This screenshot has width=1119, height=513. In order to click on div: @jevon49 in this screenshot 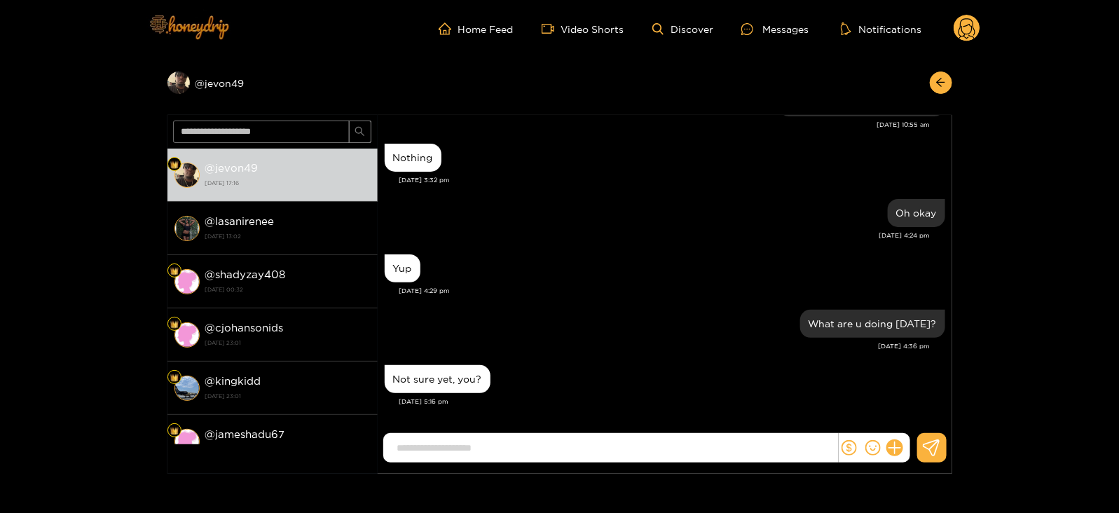, I will do `click(273, 83)`.